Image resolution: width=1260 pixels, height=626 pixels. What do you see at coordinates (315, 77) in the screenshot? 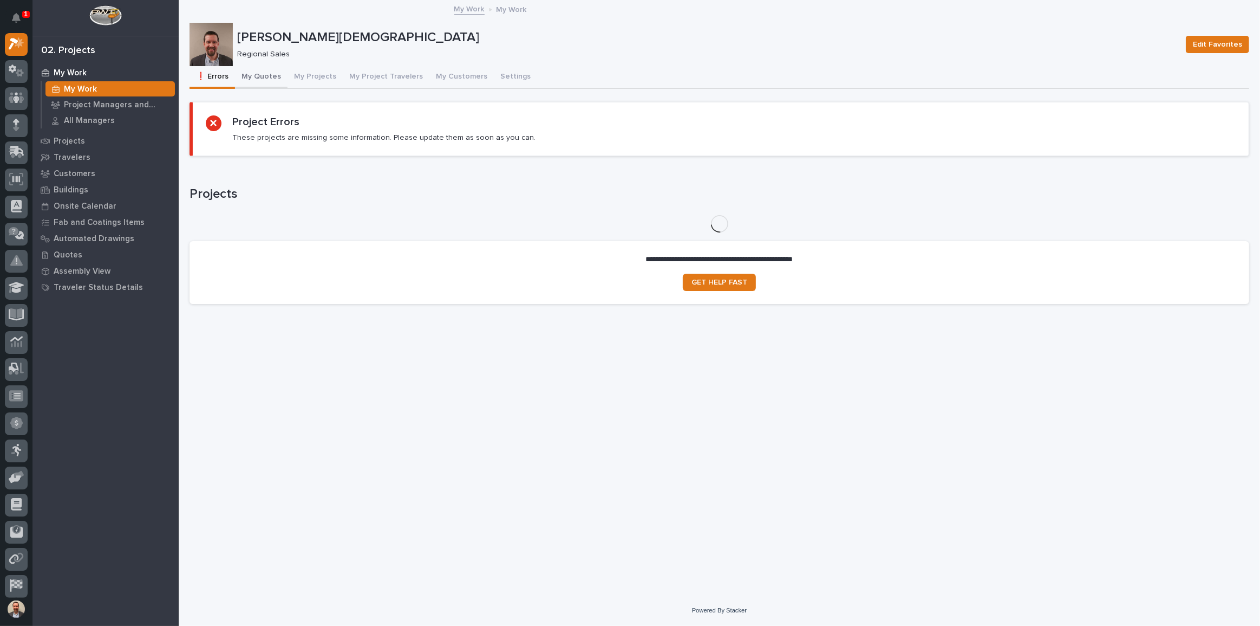
I see `button: My Projects` at bounding box center [315, 77].